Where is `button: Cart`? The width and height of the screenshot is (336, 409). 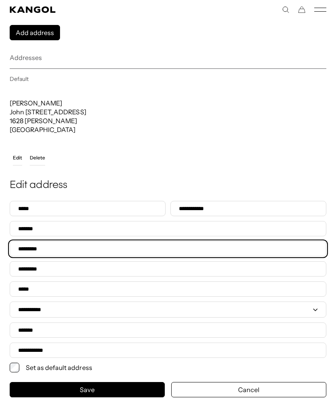 button: Cart is located at coordinates (301, 10).